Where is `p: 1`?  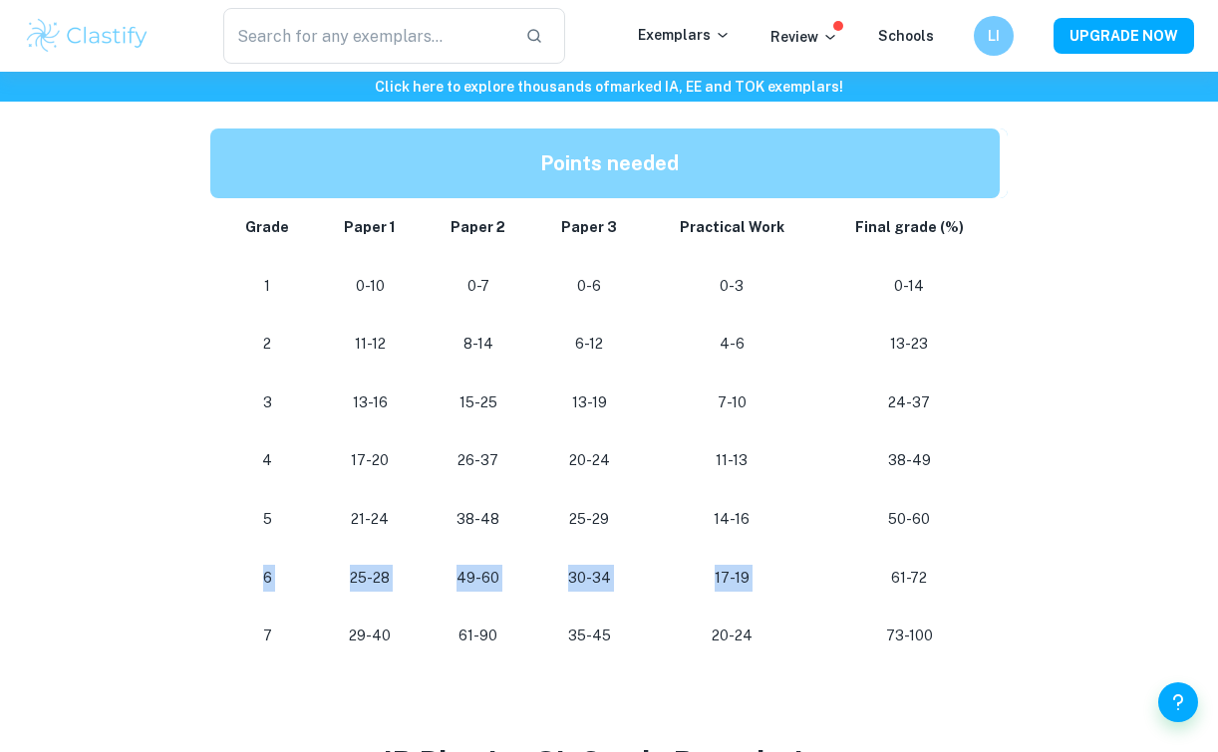 p: 1 is located at coordinates (267, 286).